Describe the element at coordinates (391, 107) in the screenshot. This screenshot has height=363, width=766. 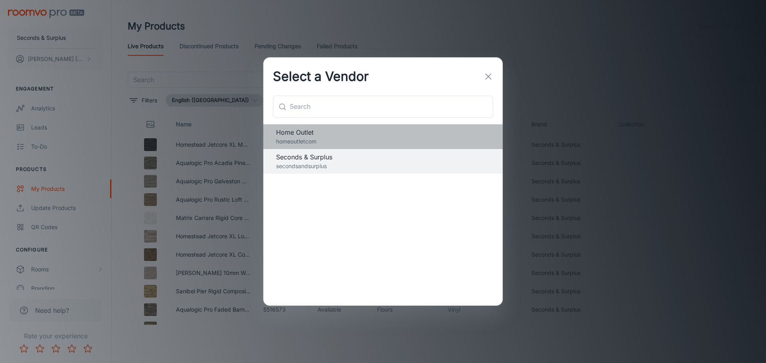
I see `input: Search` at that location.